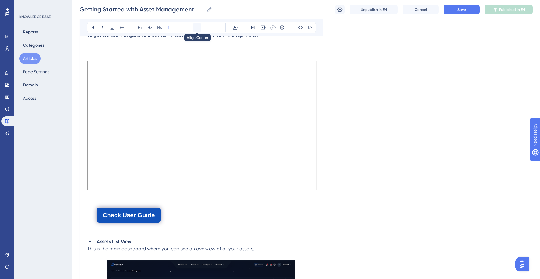  Describe the element at coordinates (508, 10) in the screenshot. I see `button: Published in EN` at that location.